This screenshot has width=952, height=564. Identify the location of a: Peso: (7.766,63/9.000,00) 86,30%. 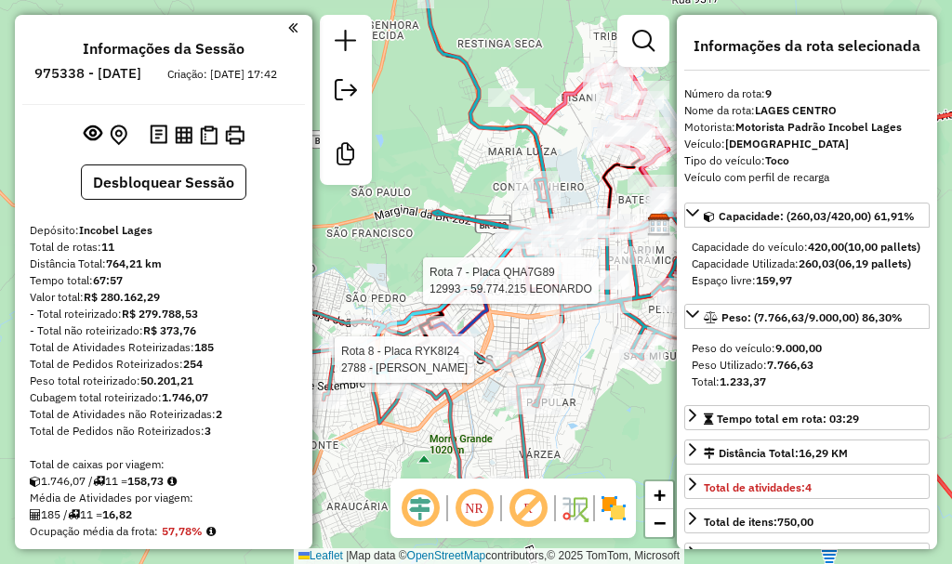
(807, 316).